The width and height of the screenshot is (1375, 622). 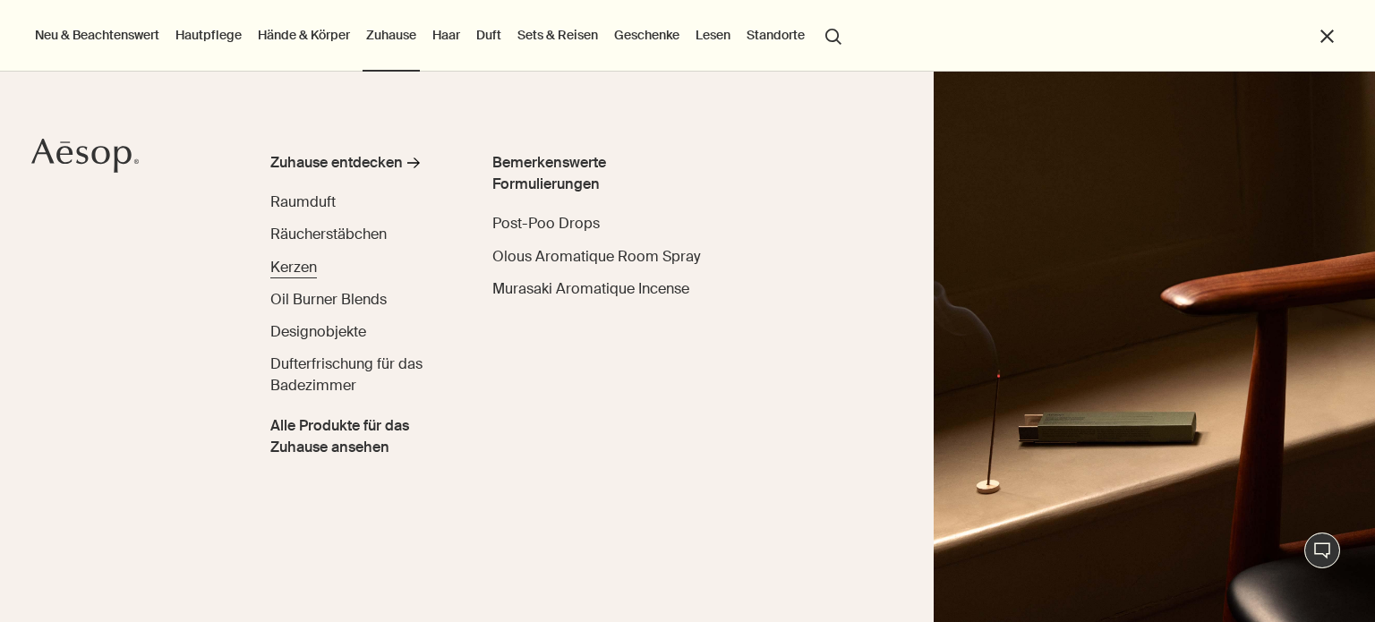 What do you see at coordinates (391, 35) in the screenshot?
I see `a: Zuhause` at bounding box center [391, 35].